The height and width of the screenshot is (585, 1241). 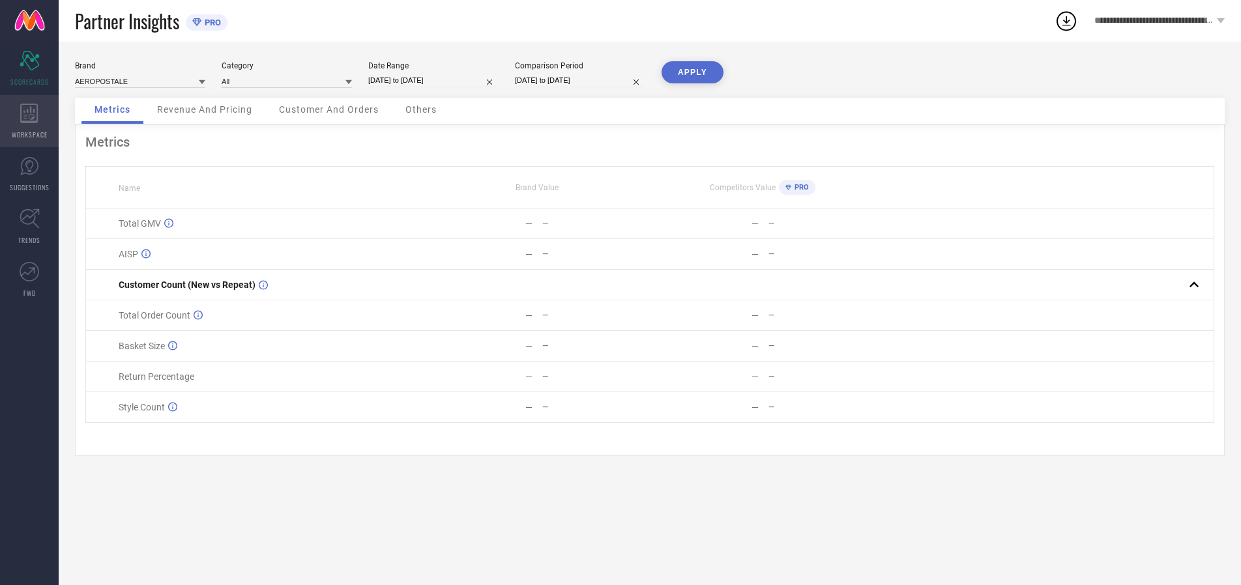 I want to click on span: WORKSPACE, so click(x=29, y=134).